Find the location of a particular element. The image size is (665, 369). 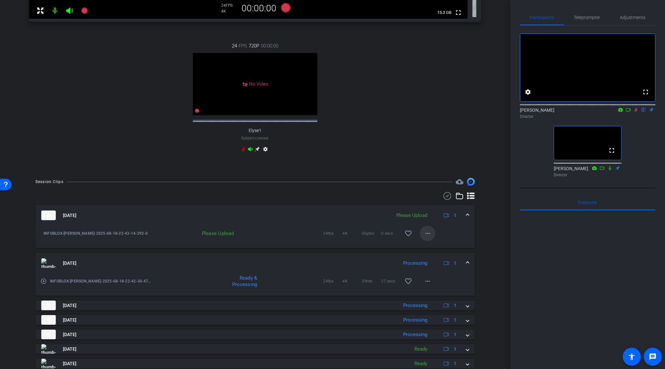

span: Chrome is located at coordinates (262, 138).